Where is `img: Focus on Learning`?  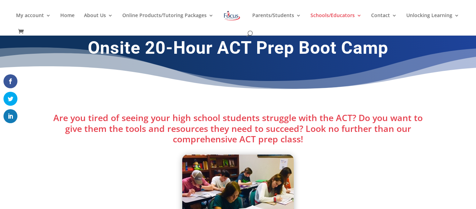 img: Focus on Learning is located at coordinates (232, 16).